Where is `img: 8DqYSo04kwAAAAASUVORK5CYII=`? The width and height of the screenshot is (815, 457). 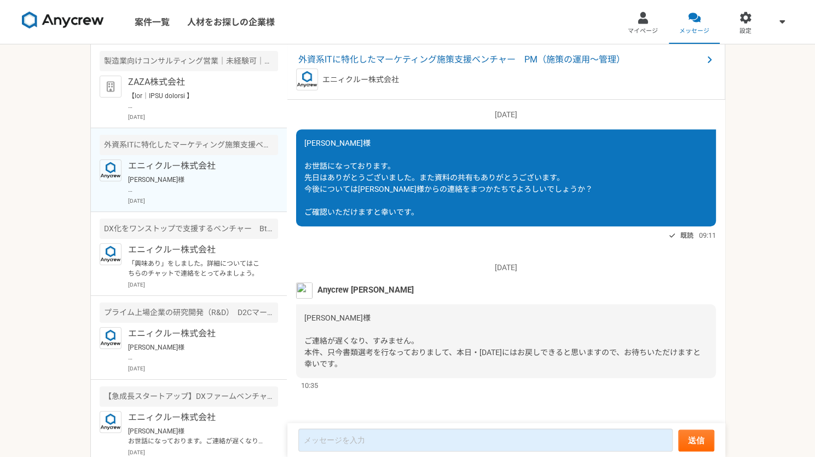
img: 8DqYSo04kwAAAAASUVORK5CYII= is located at coordinates (63, 20).